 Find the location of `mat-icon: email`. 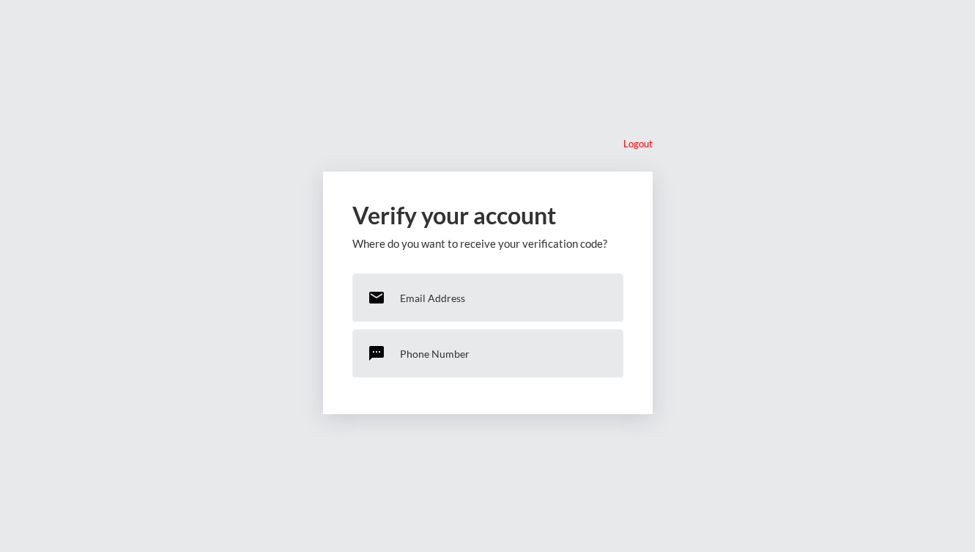

mat-icon: email is located at coordinates (377, 298).